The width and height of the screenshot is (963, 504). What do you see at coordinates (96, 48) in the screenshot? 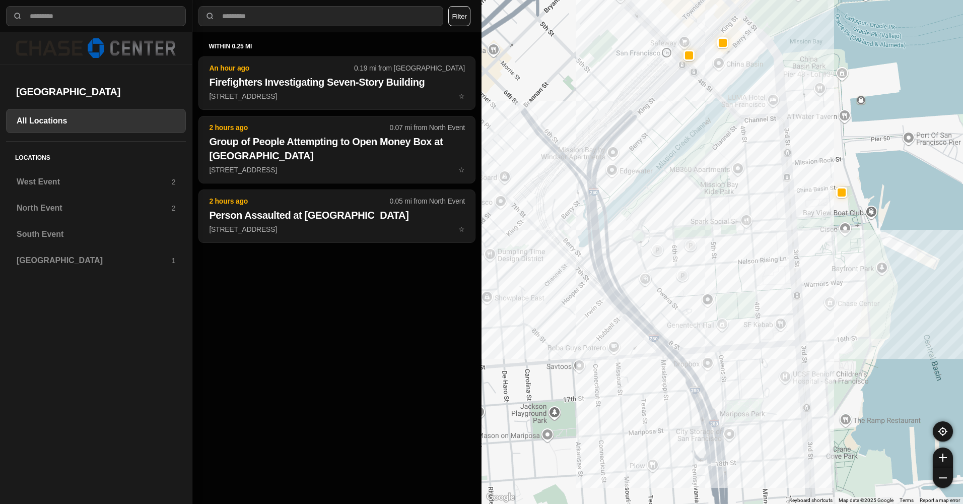
I see `img: logo` at bounding box center [96, 48].